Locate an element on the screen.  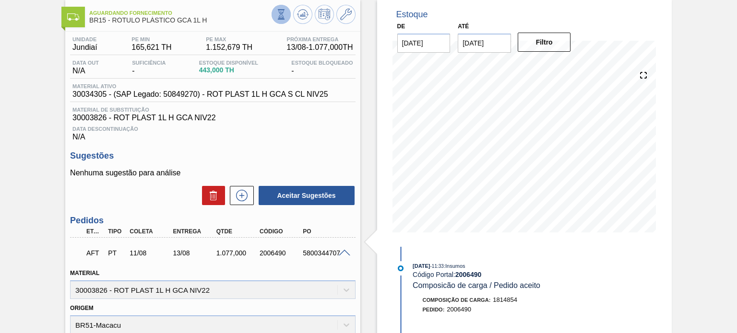
span: PE MAX is located at coordinates (229, 39).